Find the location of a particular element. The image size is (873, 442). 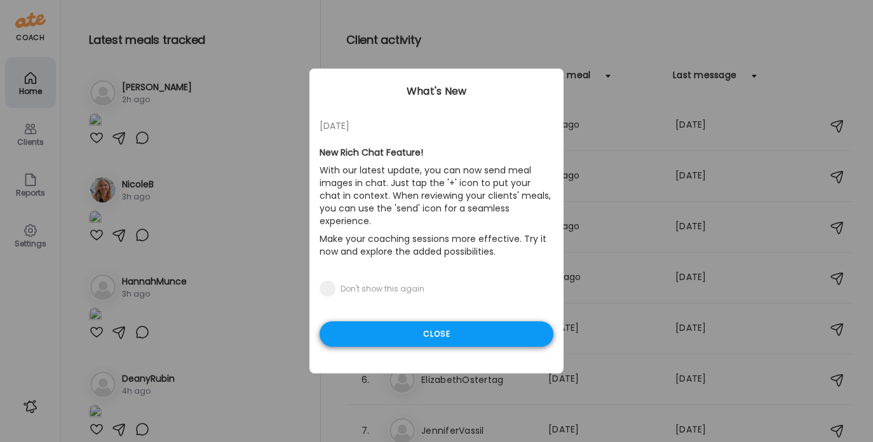

p: With our latest update, you can now send meal images in chat. Just tap the '+' icon to put your c... is located at coordinates (437, 196).